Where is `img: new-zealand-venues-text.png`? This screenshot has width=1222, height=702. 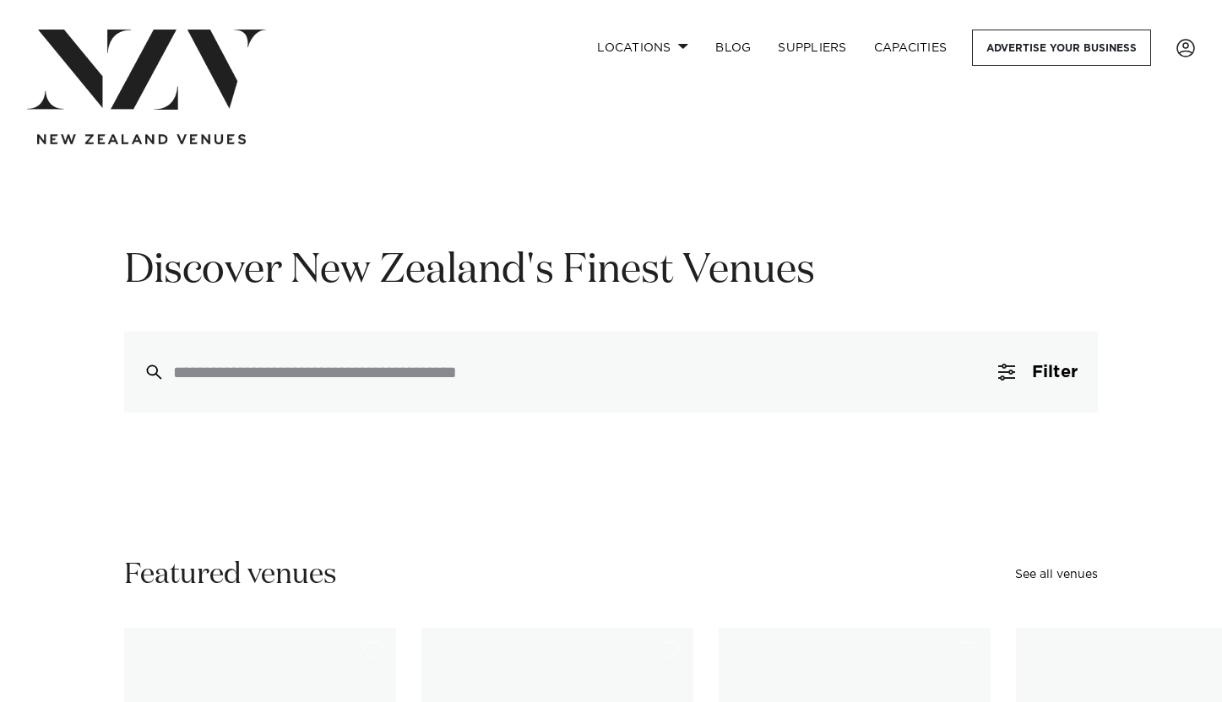 img: new-zealand-venues-text.png is located at coordinates (141, 139).